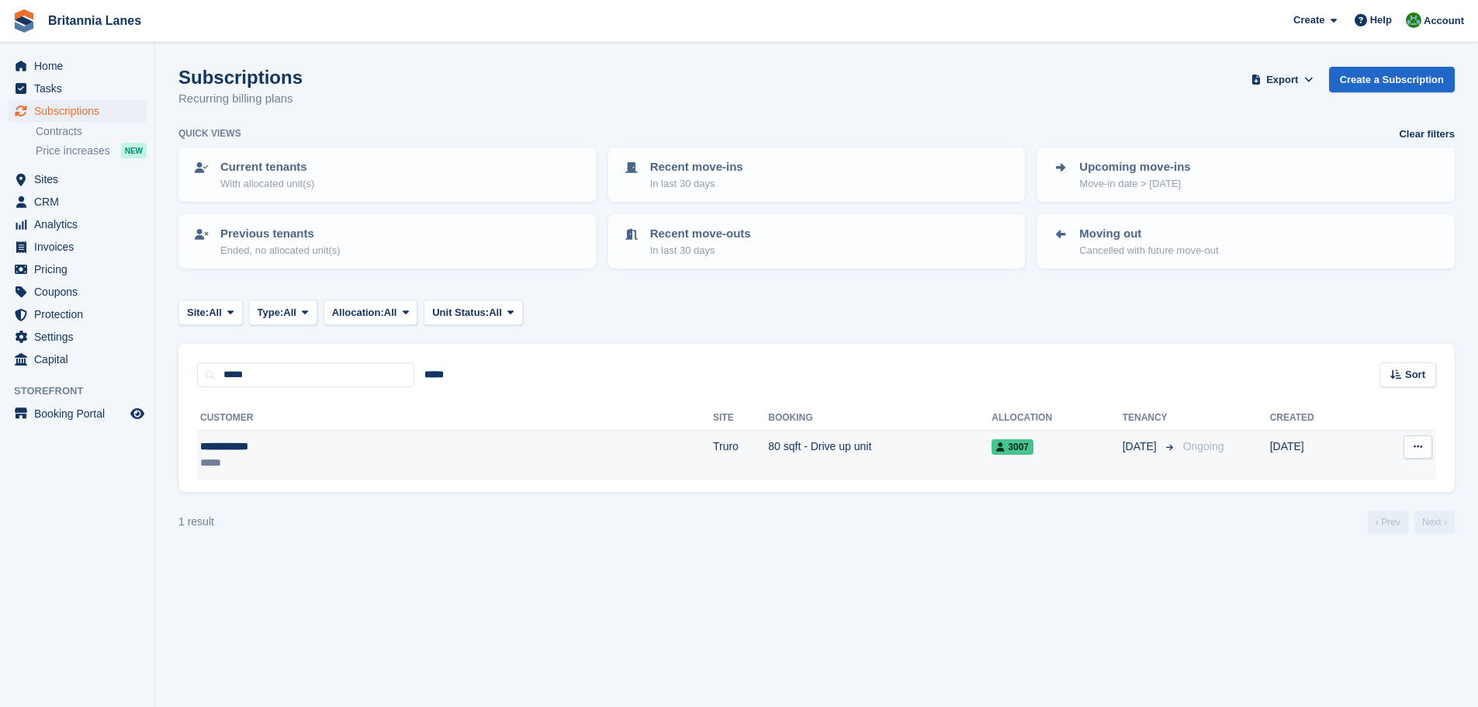  Describe the element at coordinates (387, 241) in the screenshot. I see `a: Previous tenants Ended, no allocated unit(s)` at that location.